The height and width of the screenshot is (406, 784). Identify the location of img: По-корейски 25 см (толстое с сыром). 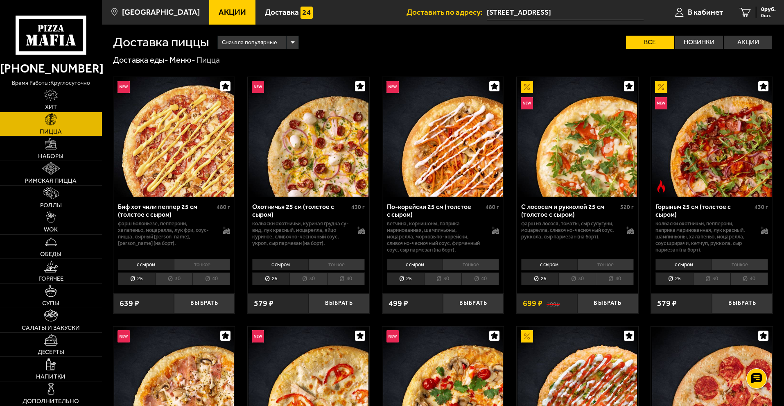
(443, 137).